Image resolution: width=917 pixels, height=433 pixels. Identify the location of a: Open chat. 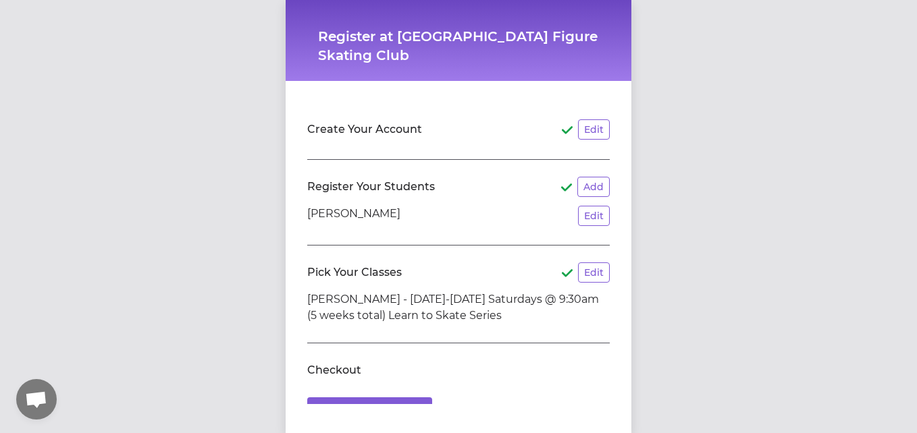
(36, 400).